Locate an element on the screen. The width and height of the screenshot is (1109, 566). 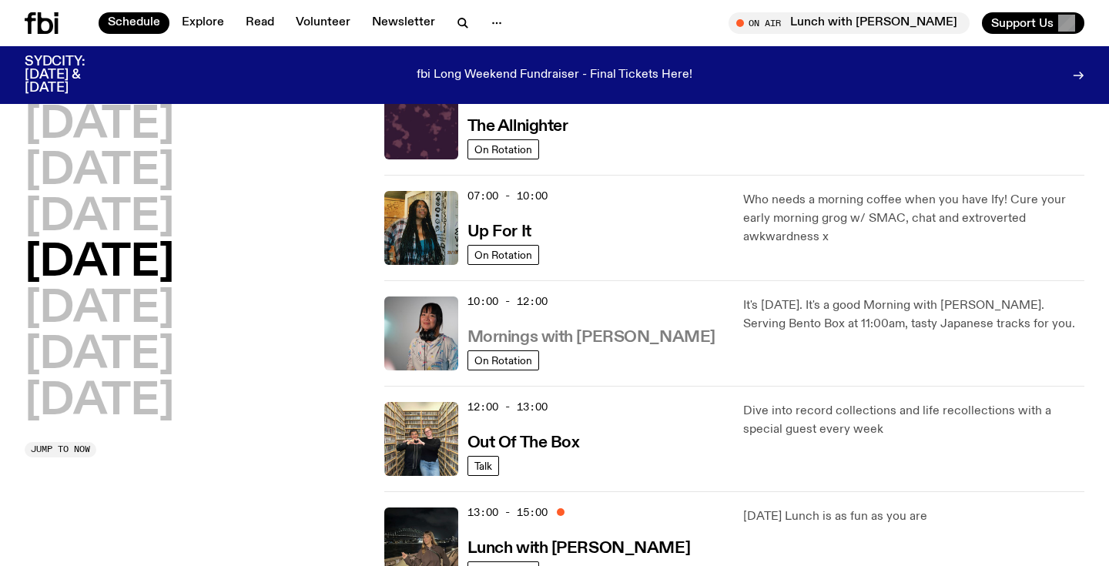
span: 12:00 - 13:00 is located at coordinates (507, 407).